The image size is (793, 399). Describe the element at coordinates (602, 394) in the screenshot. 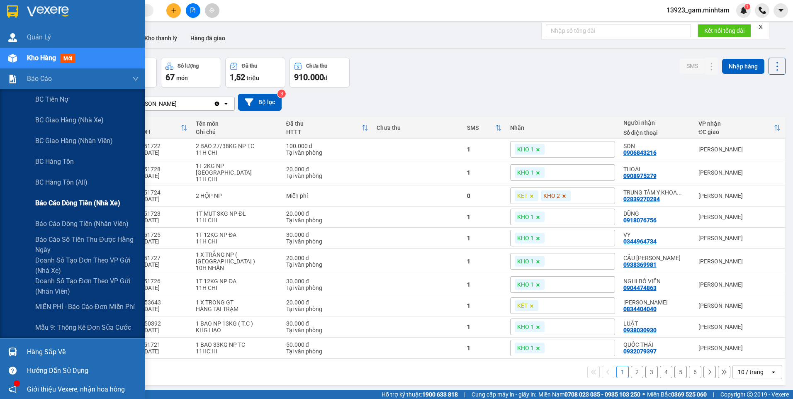

I see `strong: 0708 023 035 - 0935 103 250` at that location.